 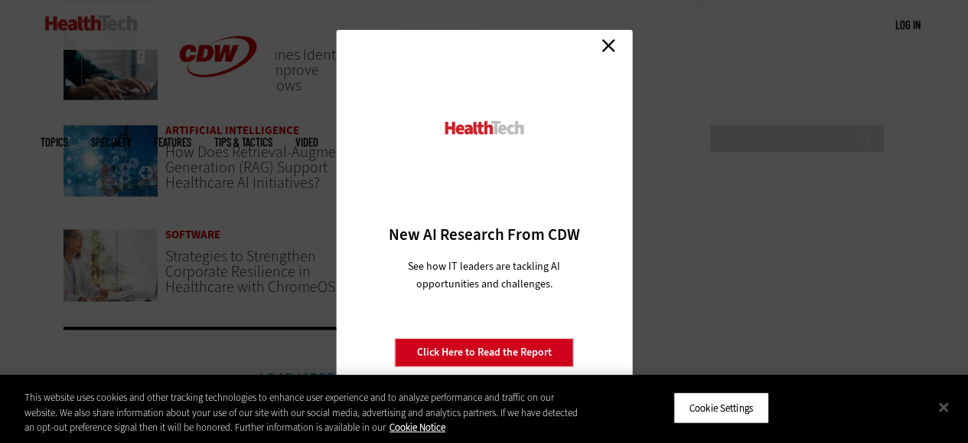 What do you see at coordinates (609, 45) in the screenshot?
I see `a: Close` at bounding box center [609, 45].